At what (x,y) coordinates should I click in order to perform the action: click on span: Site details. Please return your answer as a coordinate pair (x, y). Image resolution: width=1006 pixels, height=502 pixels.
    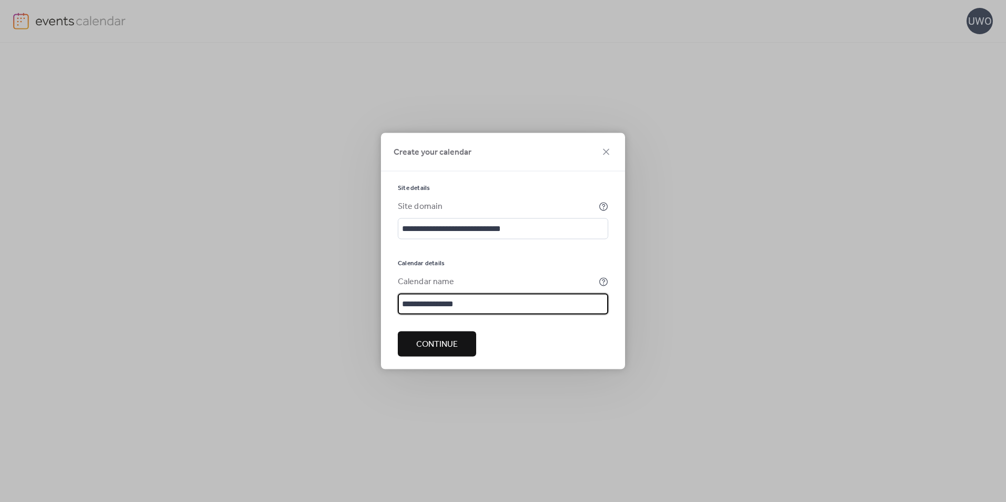
    Looking at the image, I should click on (414, 188).